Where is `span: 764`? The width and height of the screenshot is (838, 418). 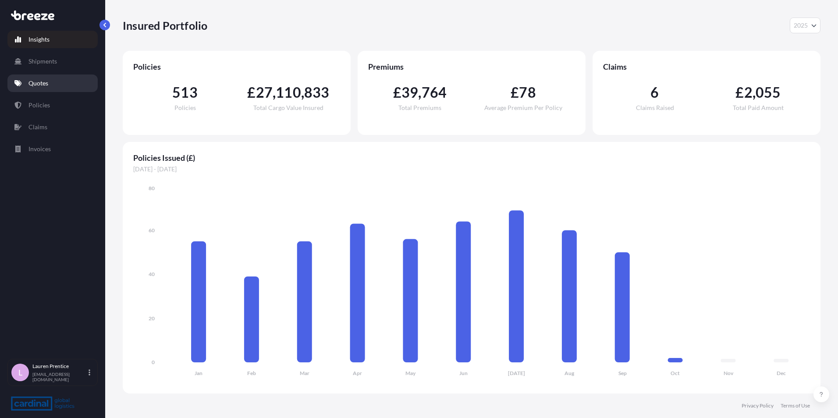
span: 764 is located at coordinates (434, 92).